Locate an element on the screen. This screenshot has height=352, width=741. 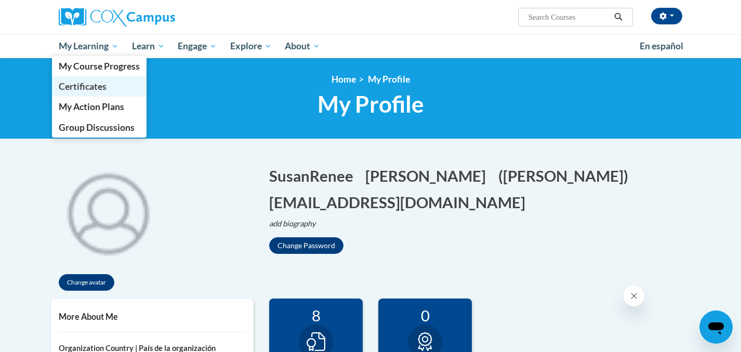
span: Group Discussions is located at coordinates (97, 127).